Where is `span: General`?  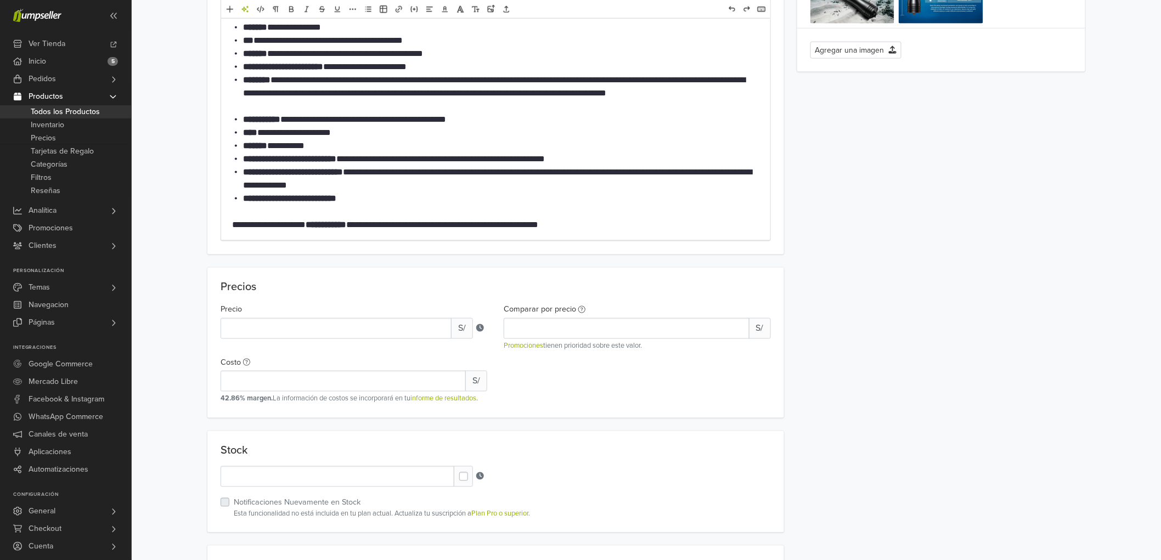 span: General is located at coordinates (42, 512).